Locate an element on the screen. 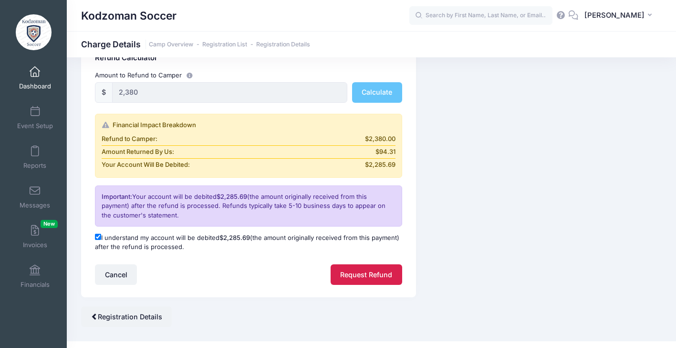 Image resolution: width=676 pixels, height=348 pixels. span: Messages is located at coordinates (35, 205).